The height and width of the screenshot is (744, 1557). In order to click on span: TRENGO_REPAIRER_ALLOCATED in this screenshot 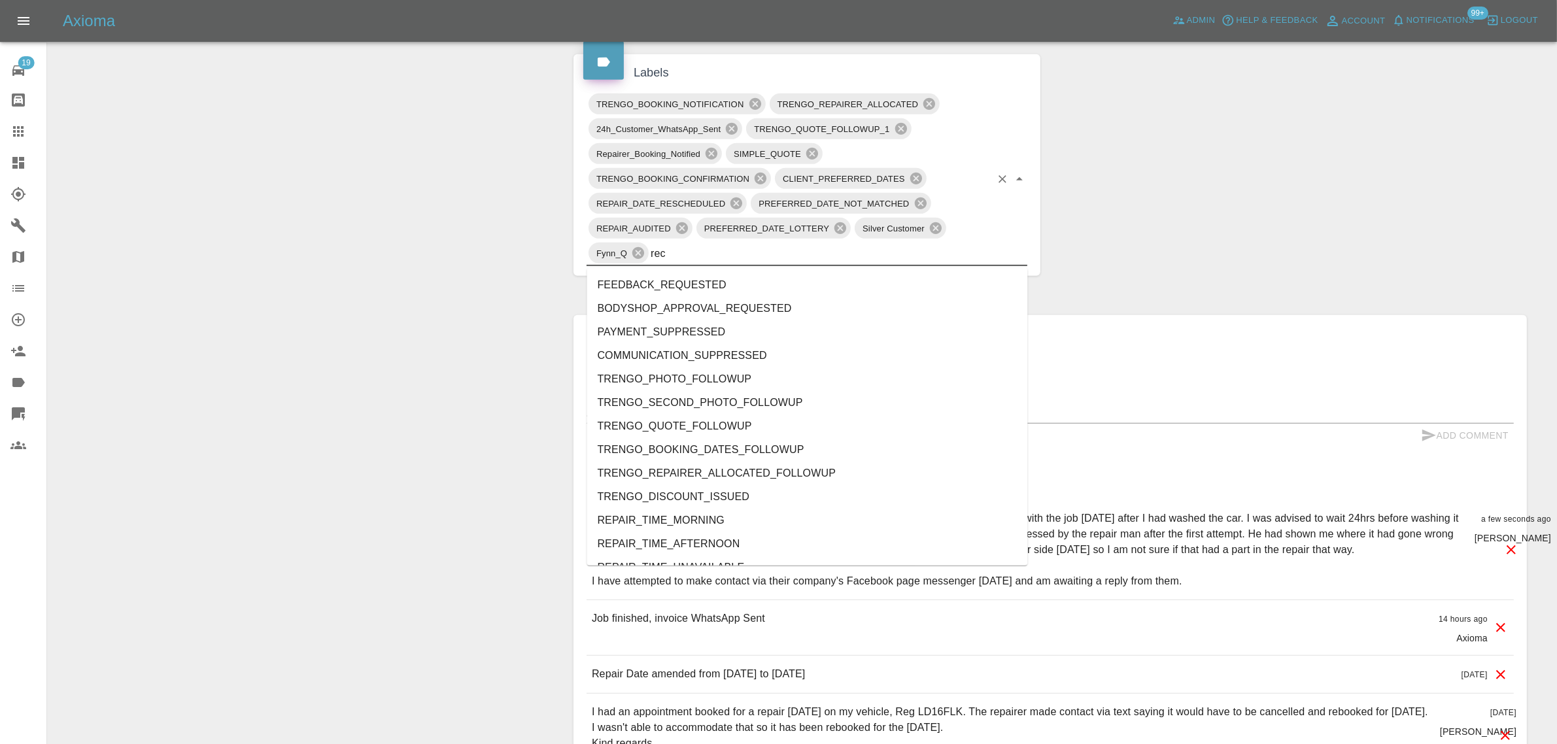, I will do `click(848, 104)`.